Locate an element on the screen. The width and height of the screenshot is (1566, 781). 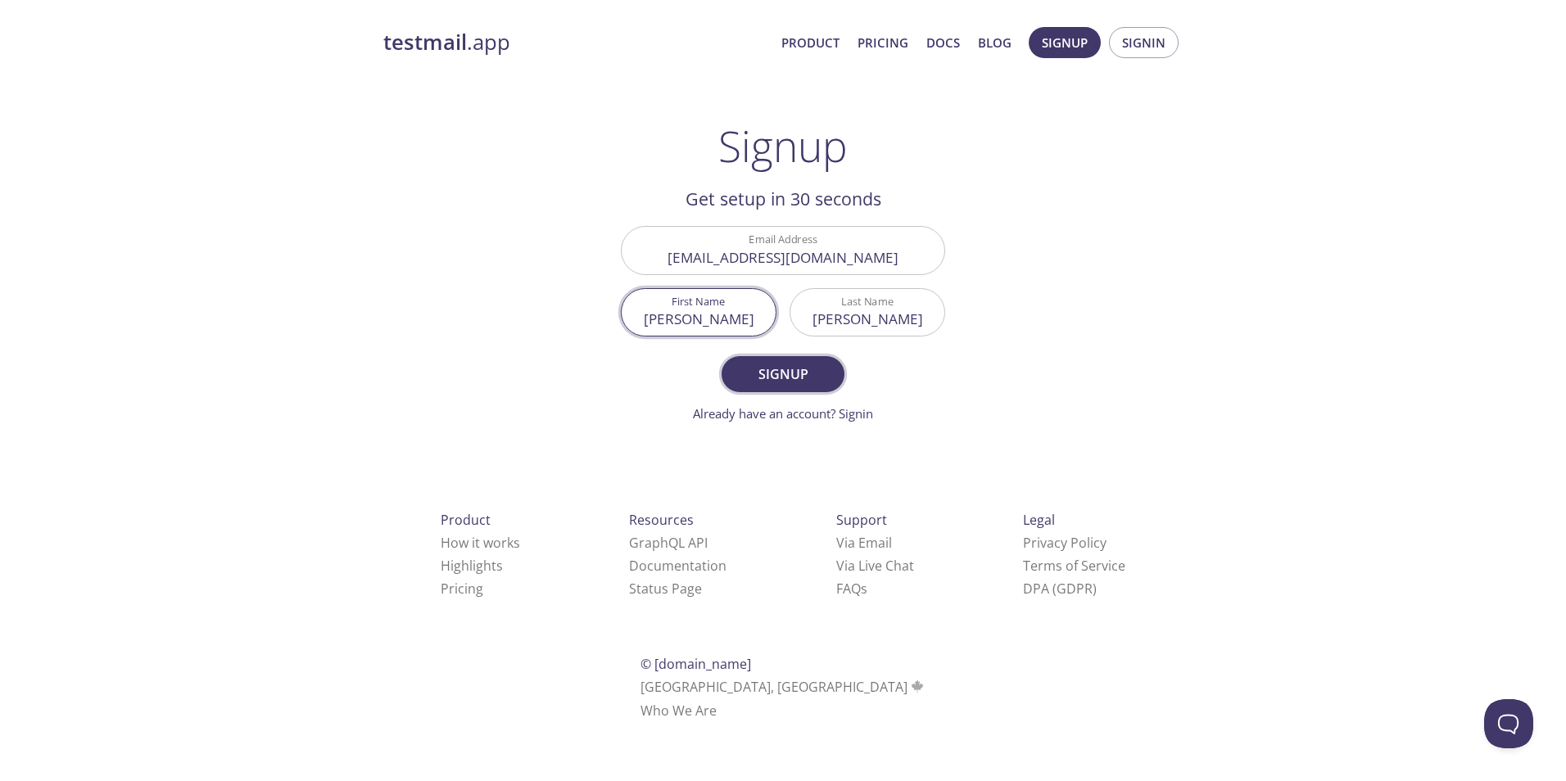
a: GraphQL API is located at coordinates (668, 543).